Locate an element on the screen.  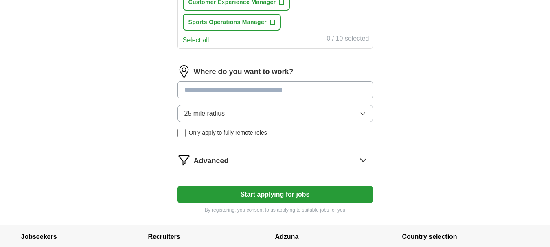
img: filter is located at coordinates (184, 160).